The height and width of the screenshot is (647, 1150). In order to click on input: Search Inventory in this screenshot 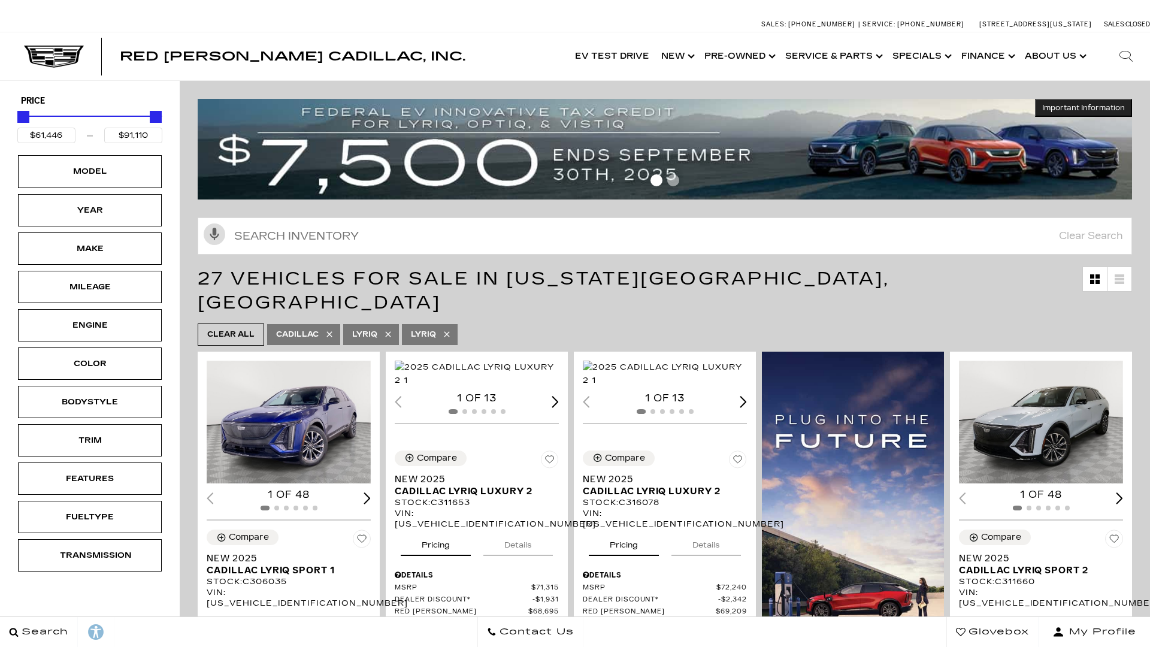, I will do `click(665, 236)`.